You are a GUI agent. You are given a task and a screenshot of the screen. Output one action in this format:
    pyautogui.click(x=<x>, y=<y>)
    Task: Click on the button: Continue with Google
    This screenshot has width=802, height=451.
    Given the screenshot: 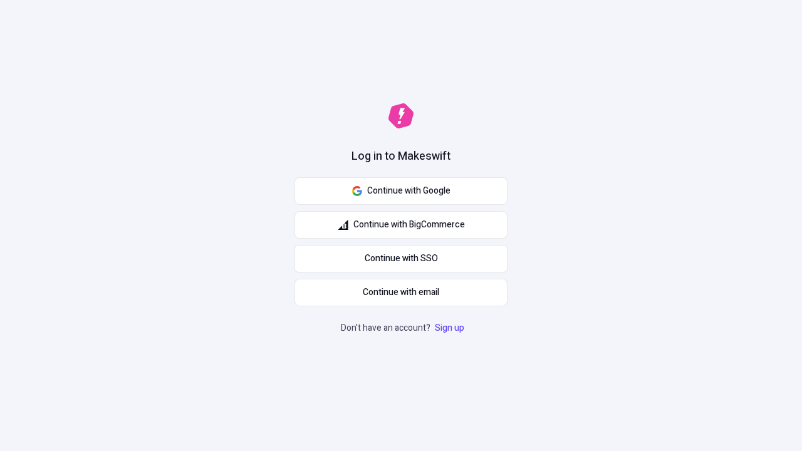 What is the action you would take?
    pyautogui.click(x=401, y=191)
    